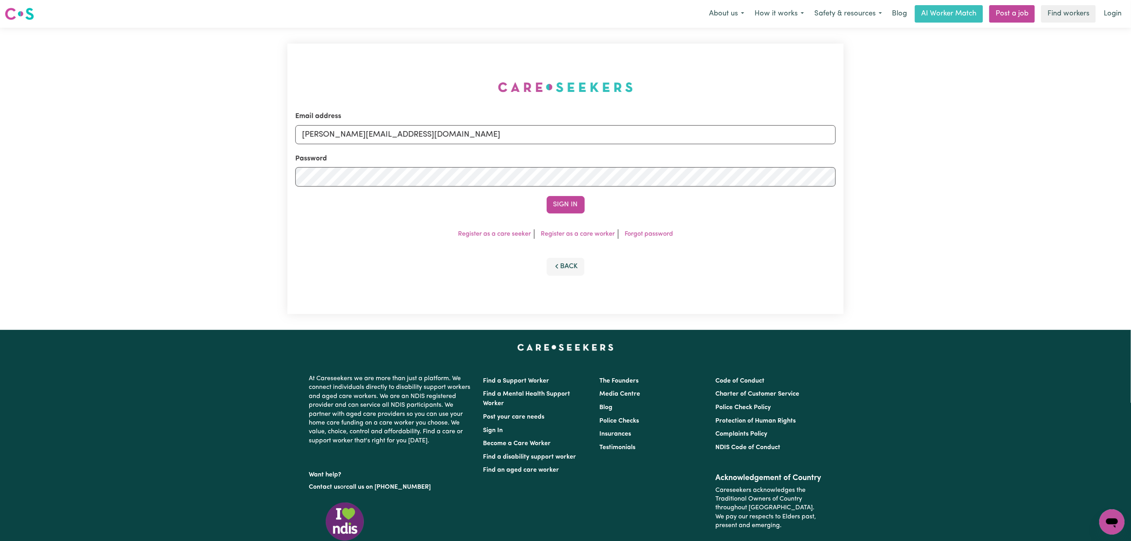 This screenshot has height=541, width=1131. Describe the element at coordinates (494, 234) in the screenshot. I see `a: Register as a care seeker` at that location.